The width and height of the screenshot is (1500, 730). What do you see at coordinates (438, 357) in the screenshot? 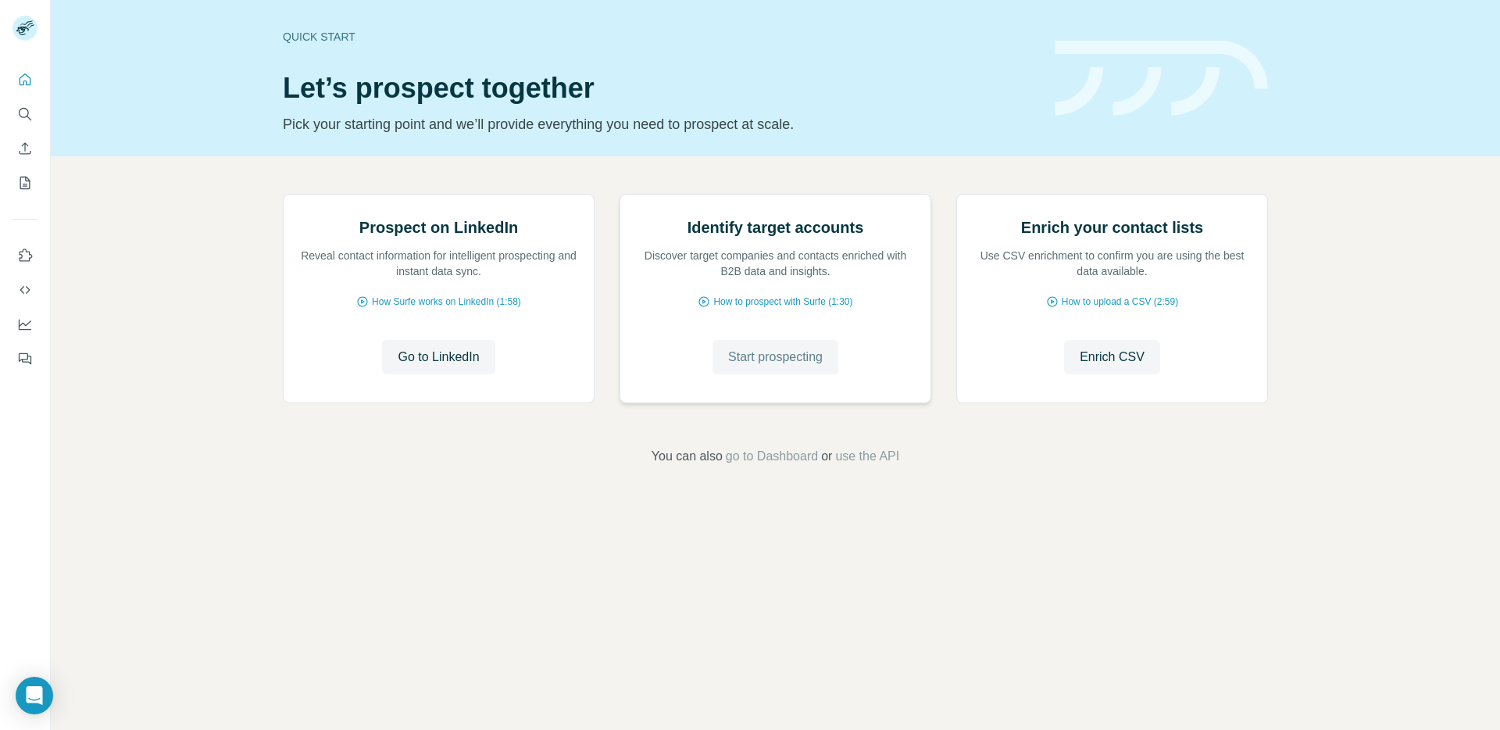
I see `span: Go to LinkedIn` at bounding box center [438, 357].